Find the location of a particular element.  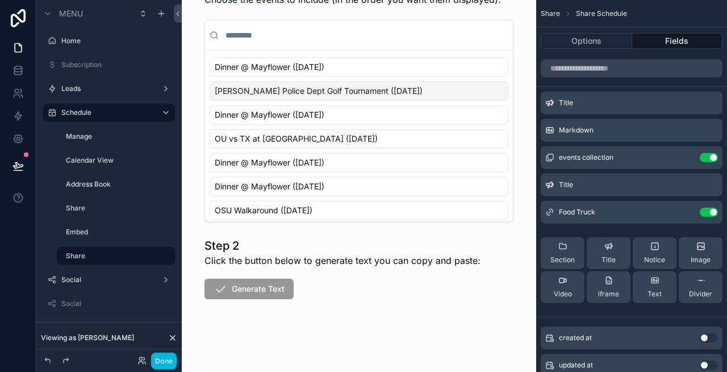

span: Click the button below to generate text you can copy and paste: is located at coordinates (343, 260).